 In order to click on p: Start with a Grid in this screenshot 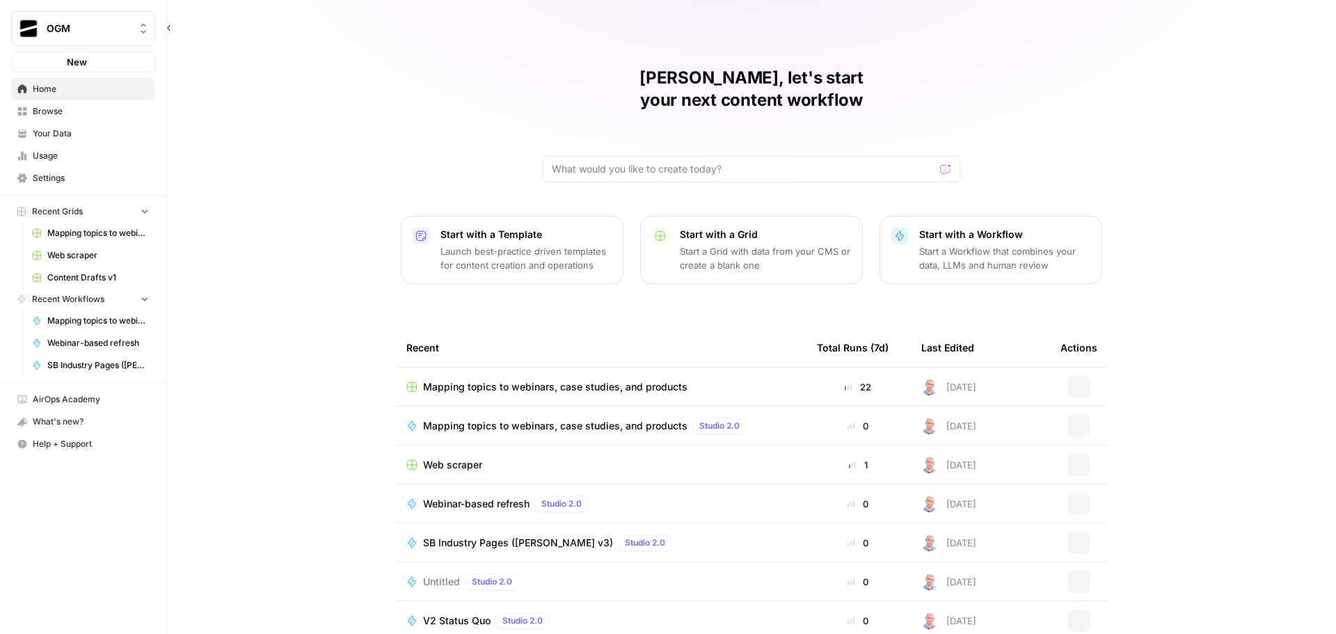, I will do `click(765, 235)`.